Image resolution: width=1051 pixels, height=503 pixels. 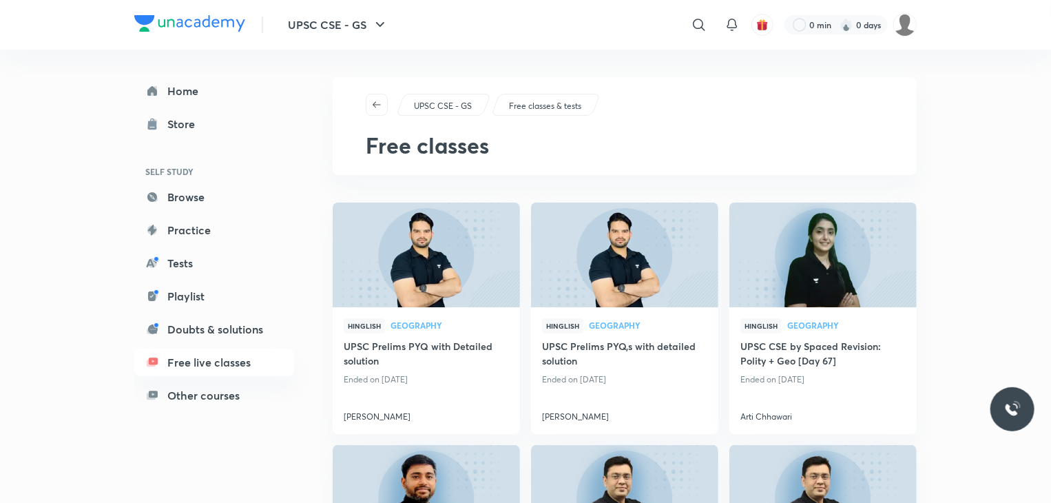 I want to click on a: Company Logo, so click(x=189, y=25).